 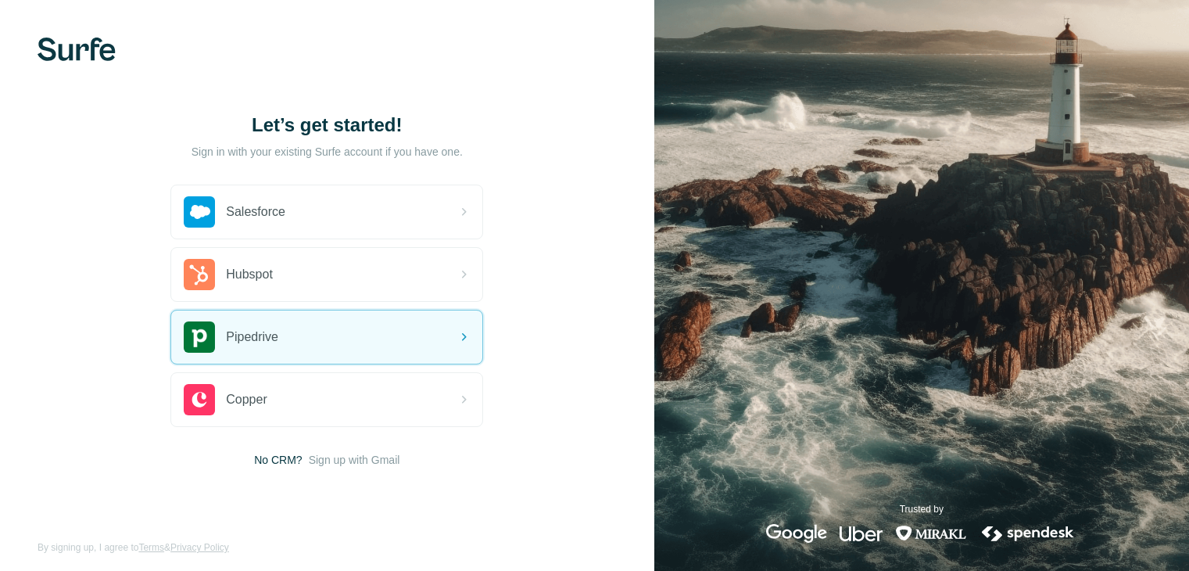 What do you see at coordinates (354, 460) in the screenshot?
I see `span: Sign up with Gmail` at bounding box center [354, 460].